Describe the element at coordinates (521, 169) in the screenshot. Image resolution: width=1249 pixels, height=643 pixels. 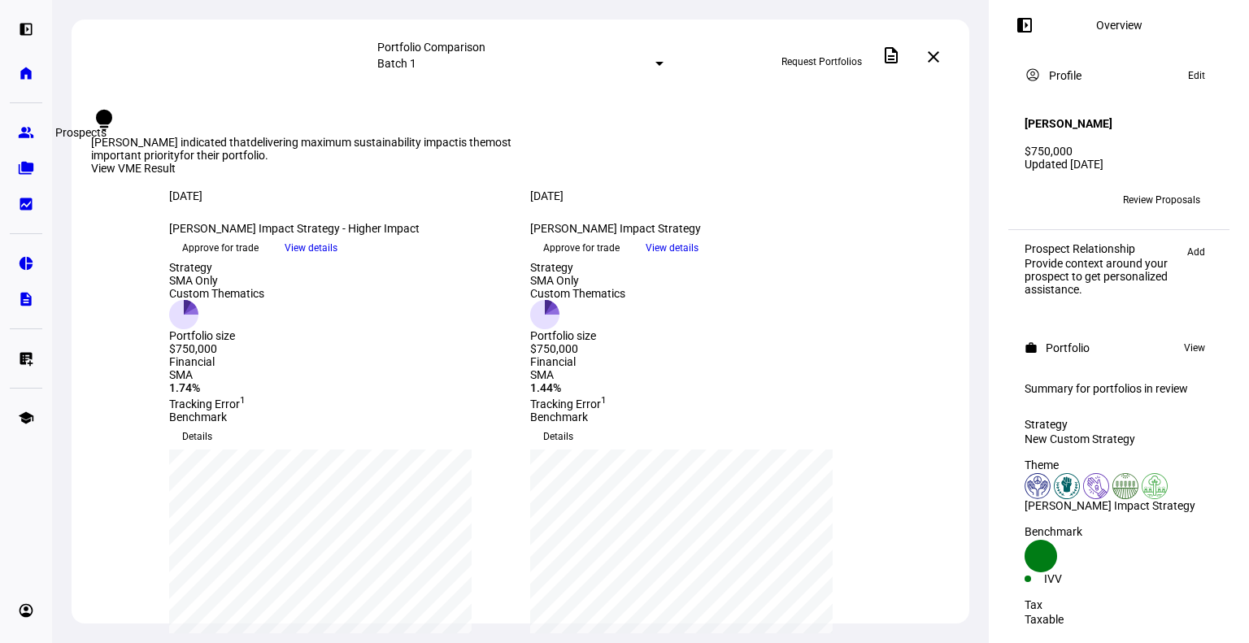
I see `div: View VME Result` at that location.